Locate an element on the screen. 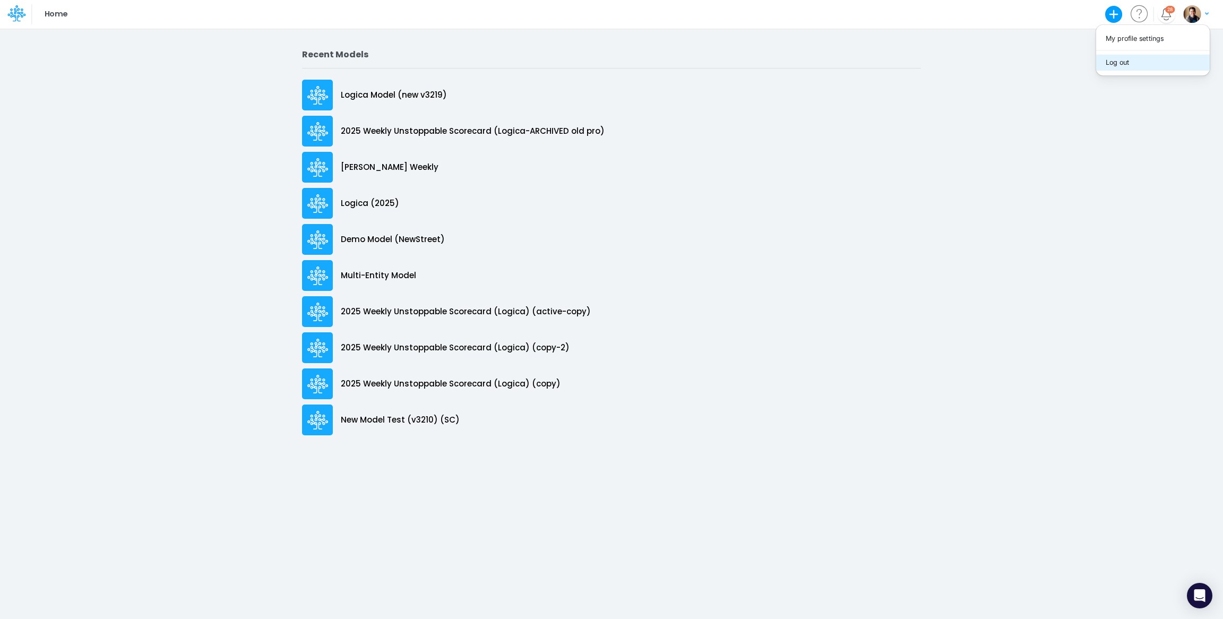  a: Demo Model (NewStreet) is located at coordinates (612, 239).